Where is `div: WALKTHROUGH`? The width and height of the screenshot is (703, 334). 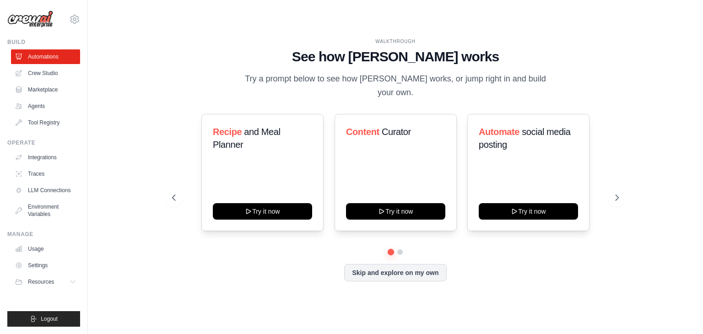 div: WALKTHROUGH is located at coordinates (396, 41).